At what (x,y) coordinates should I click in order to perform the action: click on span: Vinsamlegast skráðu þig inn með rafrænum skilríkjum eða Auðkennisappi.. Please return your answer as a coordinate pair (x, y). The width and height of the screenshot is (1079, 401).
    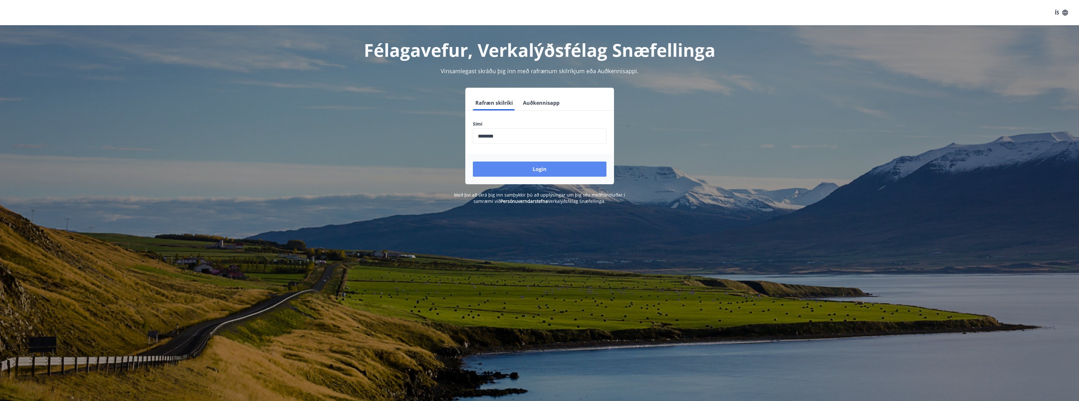
    Looking at the image, I should click on (540, 71).